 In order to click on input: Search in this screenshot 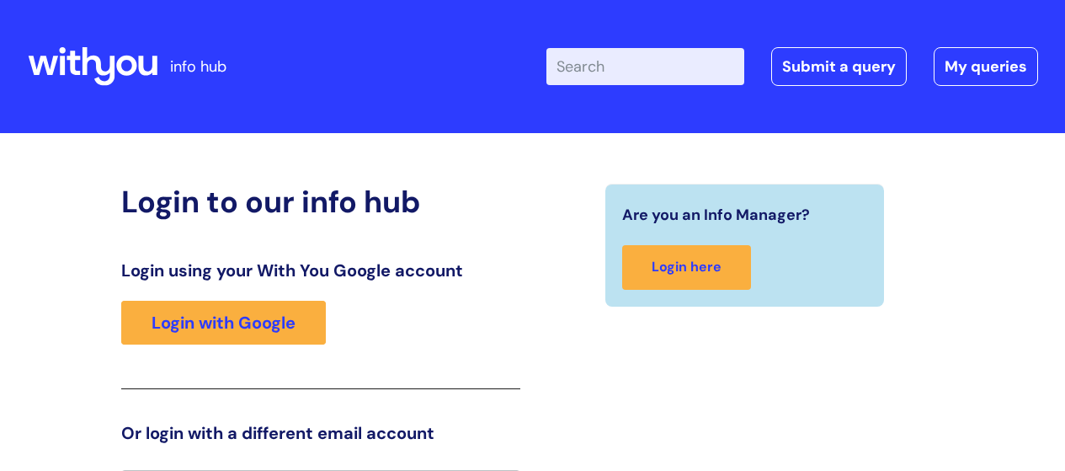, I will do `click(645, 67)`.